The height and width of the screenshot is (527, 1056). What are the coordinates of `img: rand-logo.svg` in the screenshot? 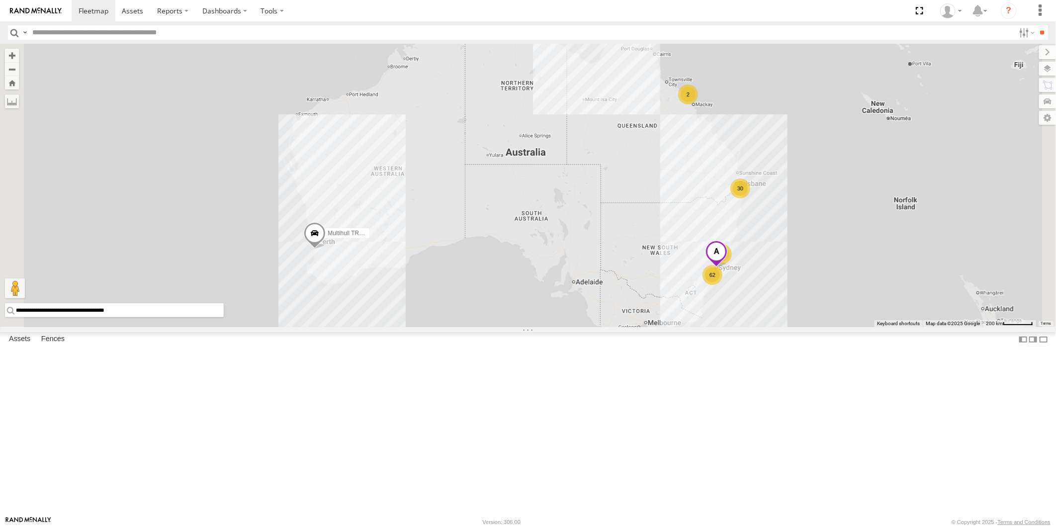 It's located at (36, 11).